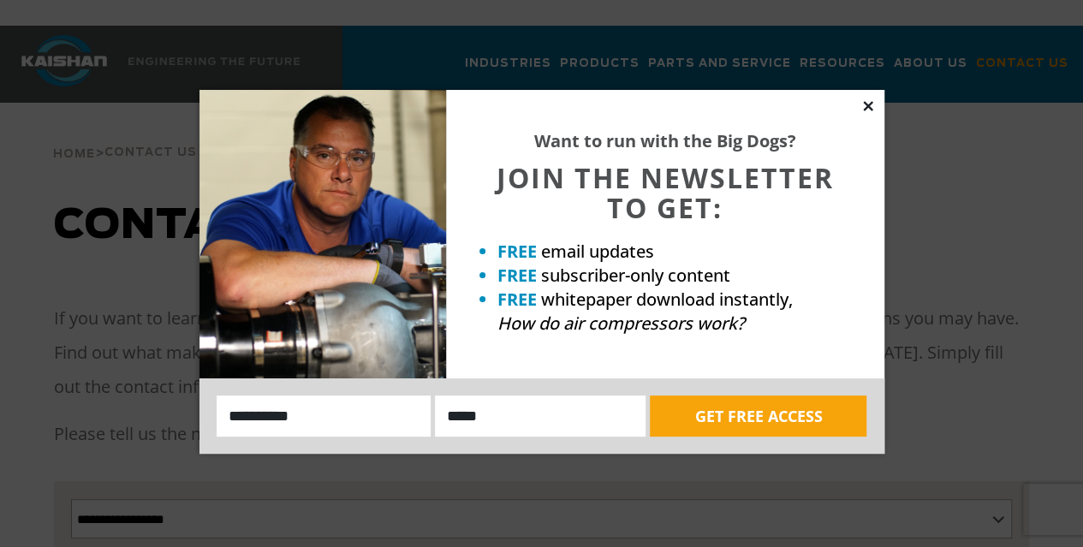 Image resolution: width=1083 pixels, height=547 pixels. I want to click on button: Close, so click(868, 106).